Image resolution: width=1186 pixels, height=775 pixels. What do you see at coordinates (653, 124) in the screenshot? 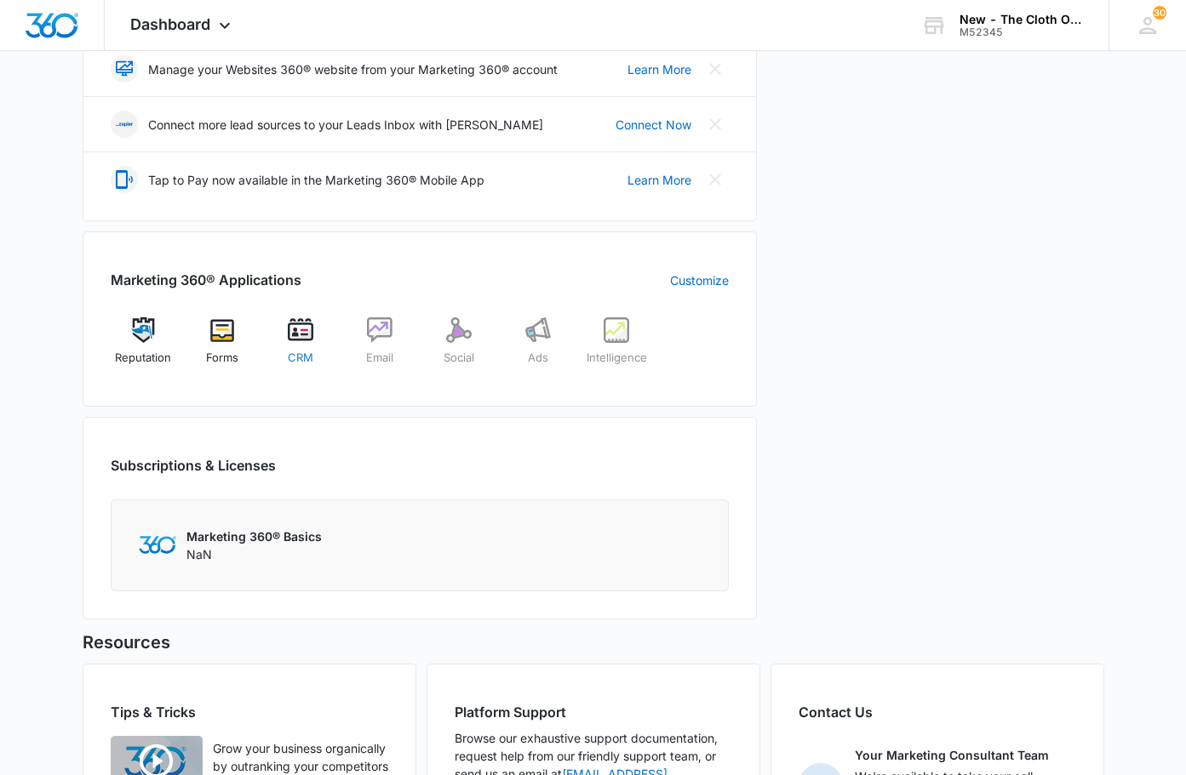
I see `a: Connect Now` at bounding box center [653, 124].